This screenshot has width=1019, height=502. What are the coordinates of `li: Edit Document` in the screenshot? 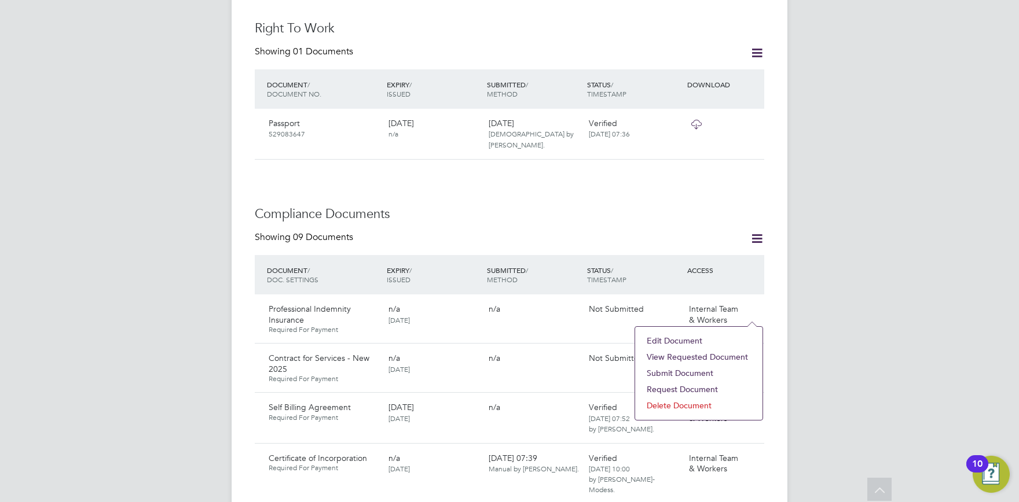 It's located at (699, 341).